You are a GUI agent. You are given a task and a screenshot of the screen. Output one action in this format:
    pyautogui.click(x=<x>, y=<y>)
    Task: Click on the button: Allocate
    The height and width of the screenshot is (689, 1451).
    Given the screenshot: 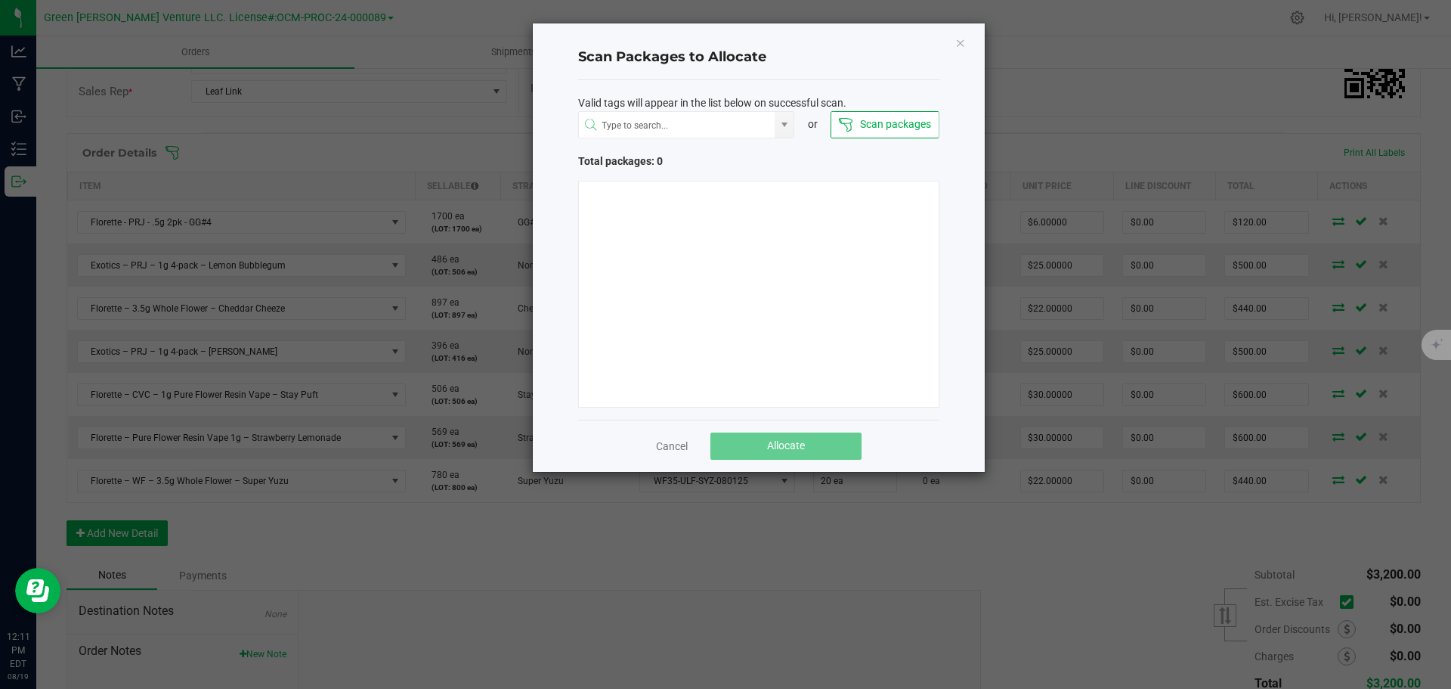 What is the action you would take?
    pyautogui.click(x=786, y=446)
    